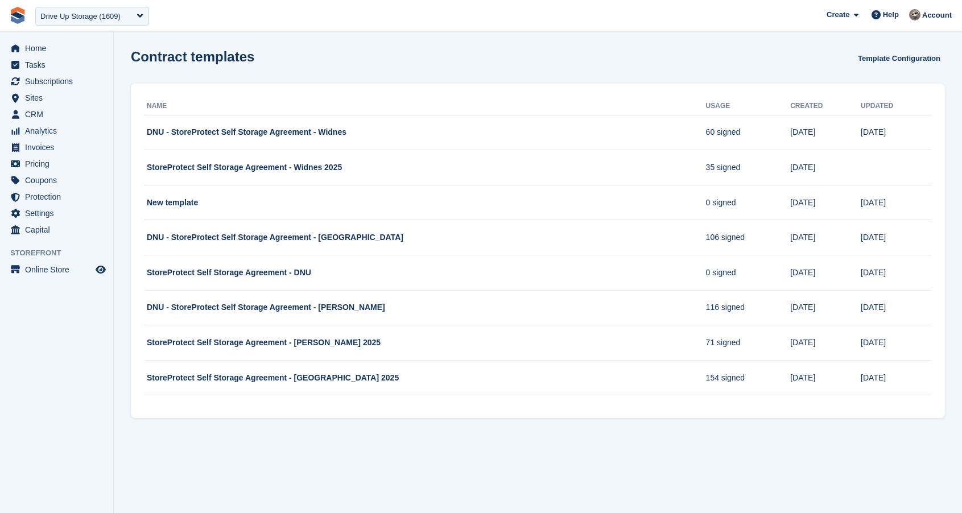 The image size is (962, 513). What do you see at coordinates (825, 106) in the screenshot?
I see `th: Created` at bounding box center [825, 106].